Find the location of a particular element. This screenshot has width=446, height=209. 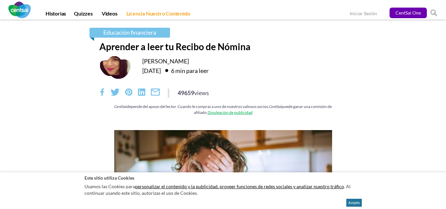

a: Historias is located at coordinates (56, 15).